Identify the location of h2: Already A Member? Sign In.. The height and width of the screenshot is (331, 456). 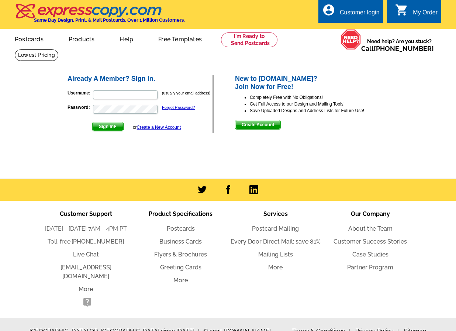
(140, 79).